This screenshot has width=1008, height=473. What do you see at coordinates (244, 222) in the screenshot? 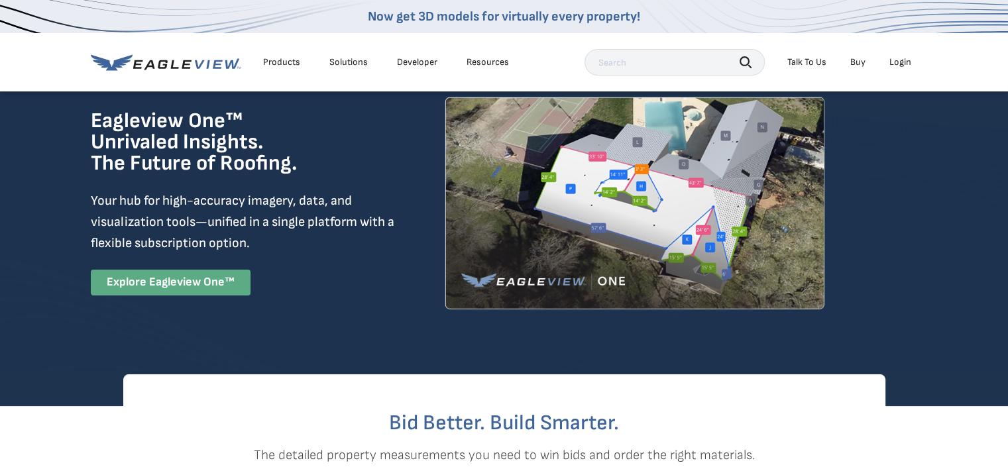
I see `p: Your hub for high-accuracy imagery, data, and visualization tools—unified in a single platform wi...` at bounding box center [244, 222].